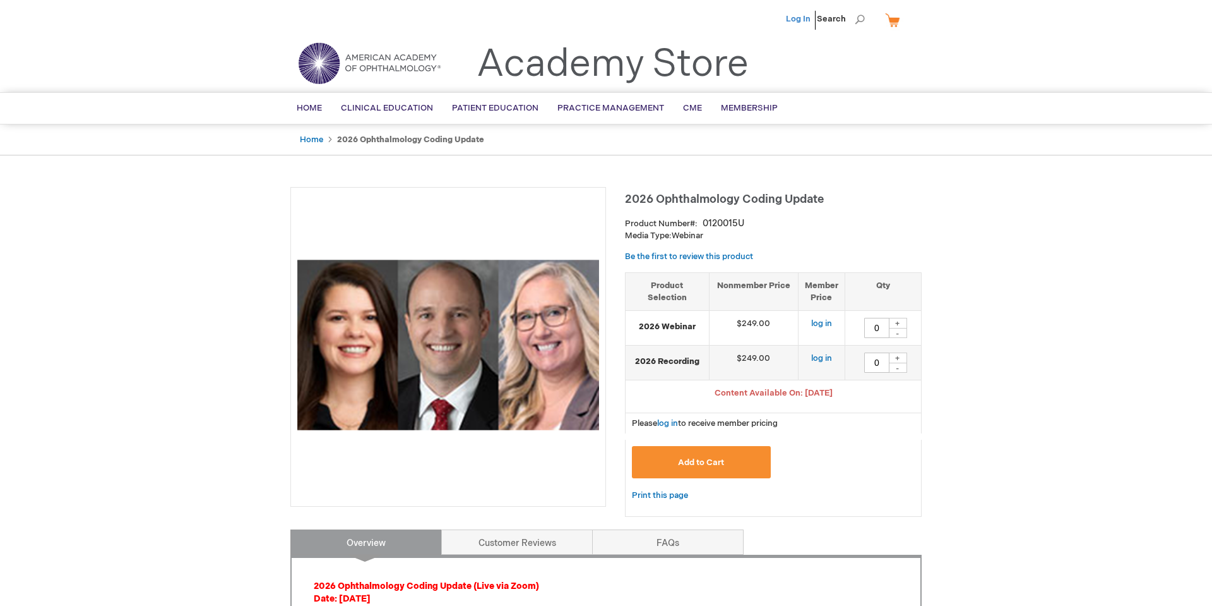 This screenshot has height=606, width=1212. I want to click on div: 0120015U, so click(724, 224).